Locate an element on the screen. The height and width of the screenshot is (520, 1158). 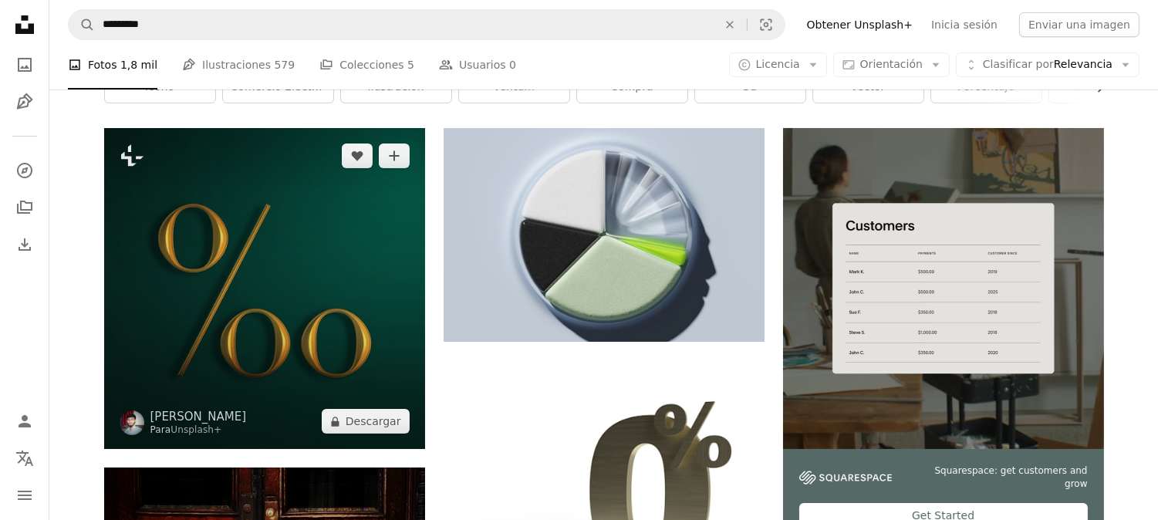
button: Orientación is located at coordinates (891, 65).